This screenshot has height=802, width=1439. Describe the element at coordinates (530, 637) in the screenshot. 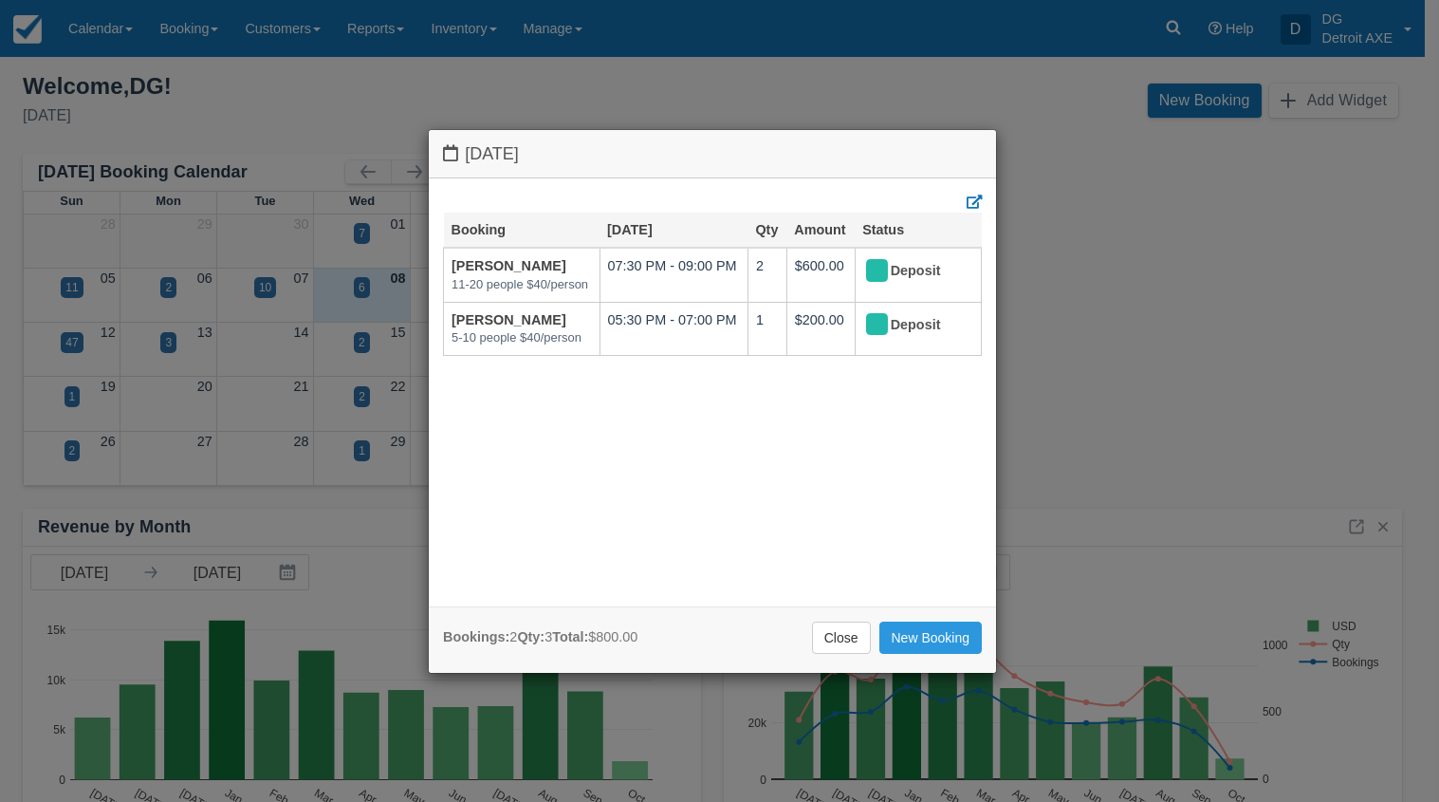

I see `strong: Qty:` at that location.